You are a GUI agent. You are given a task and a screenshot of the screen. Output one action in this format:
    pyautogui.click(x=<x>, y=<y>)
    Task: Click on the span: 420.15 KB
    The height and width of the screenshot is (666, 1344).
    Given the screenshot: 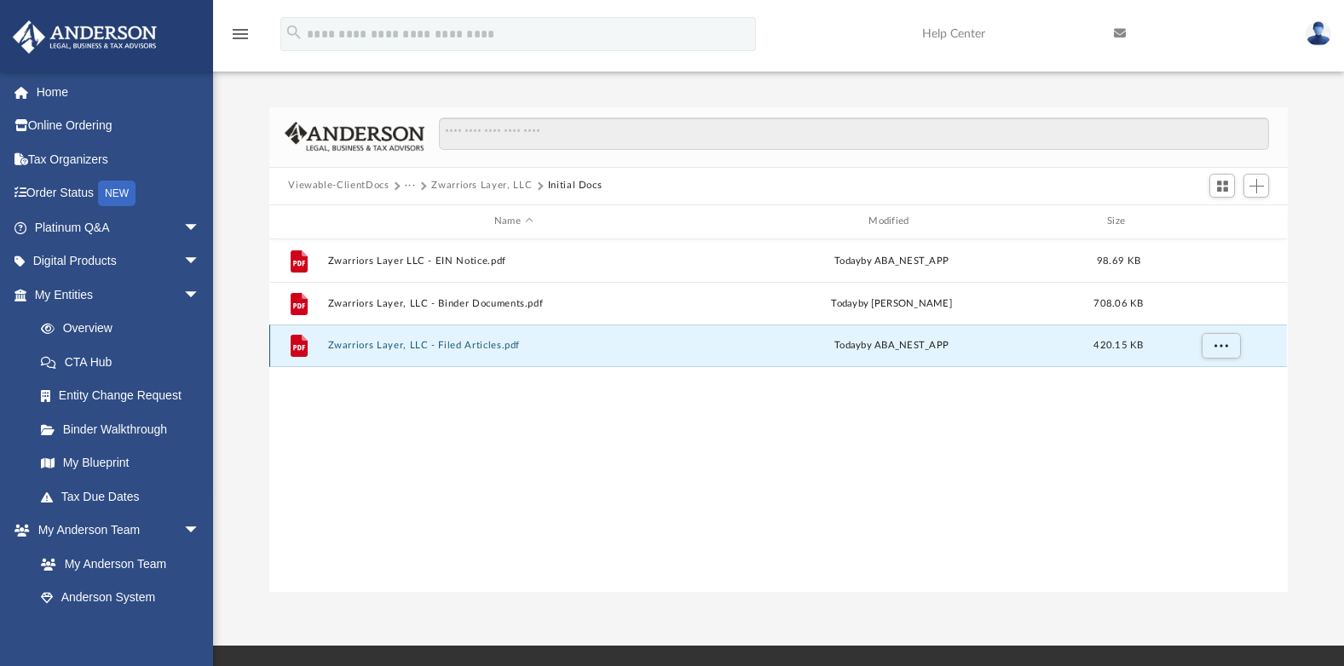 What is the action you would take?
    pyautogui.click(x=1119, y=345)
    